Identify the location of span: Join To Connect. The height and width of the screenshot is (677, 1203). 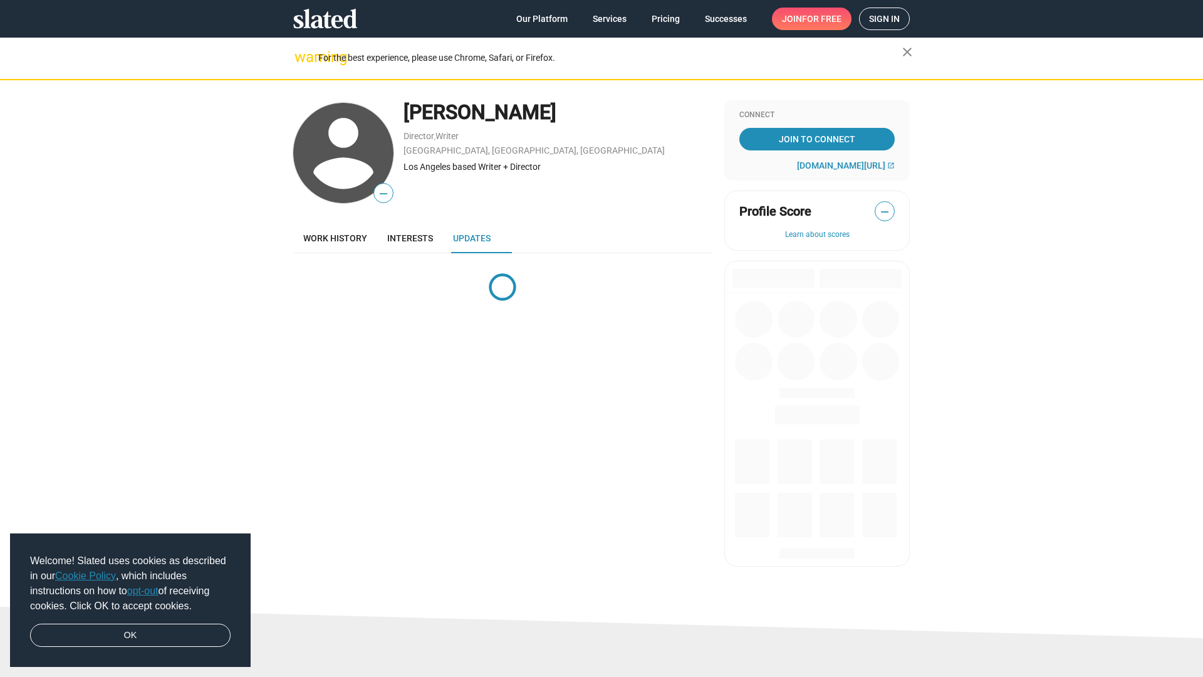
(817, 139).